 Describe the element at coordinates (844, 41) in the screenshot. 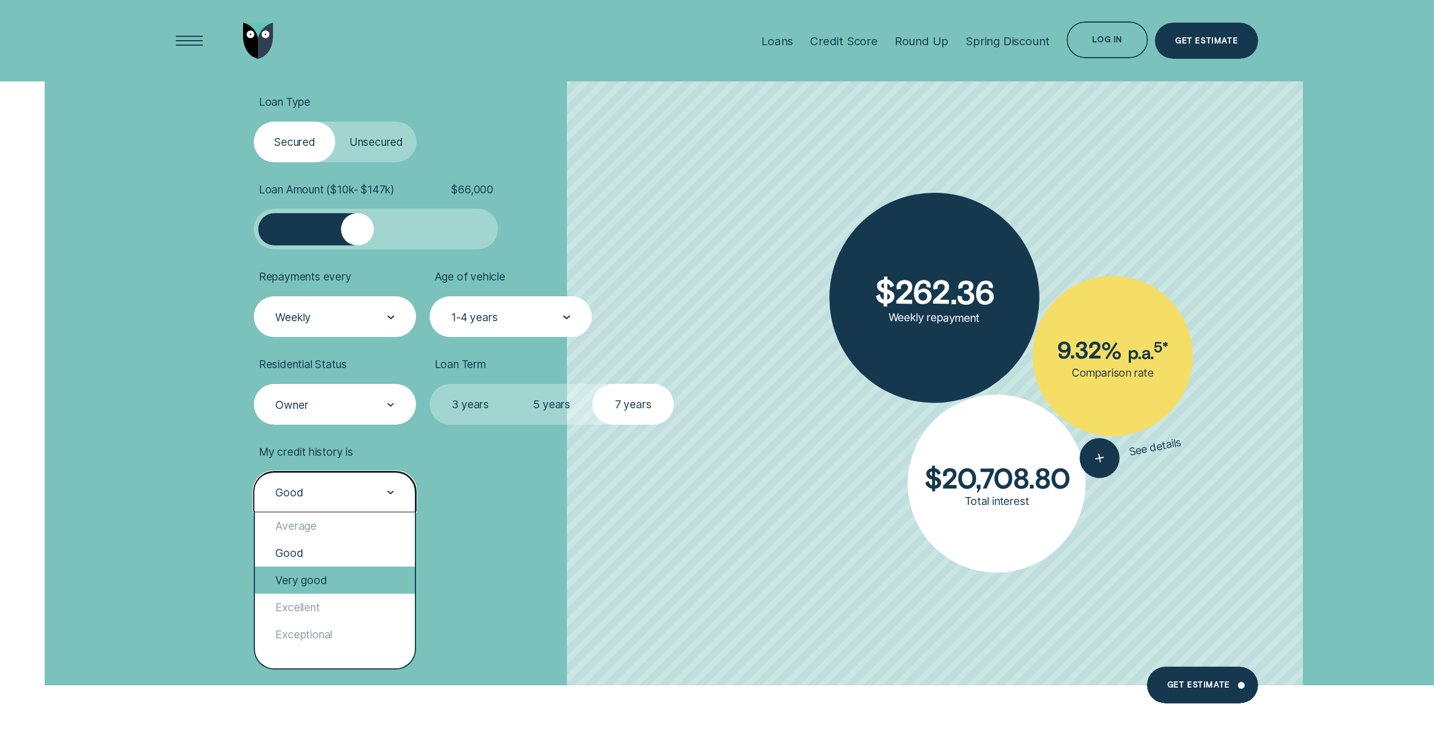

I see `div: Credit Score` at that location.